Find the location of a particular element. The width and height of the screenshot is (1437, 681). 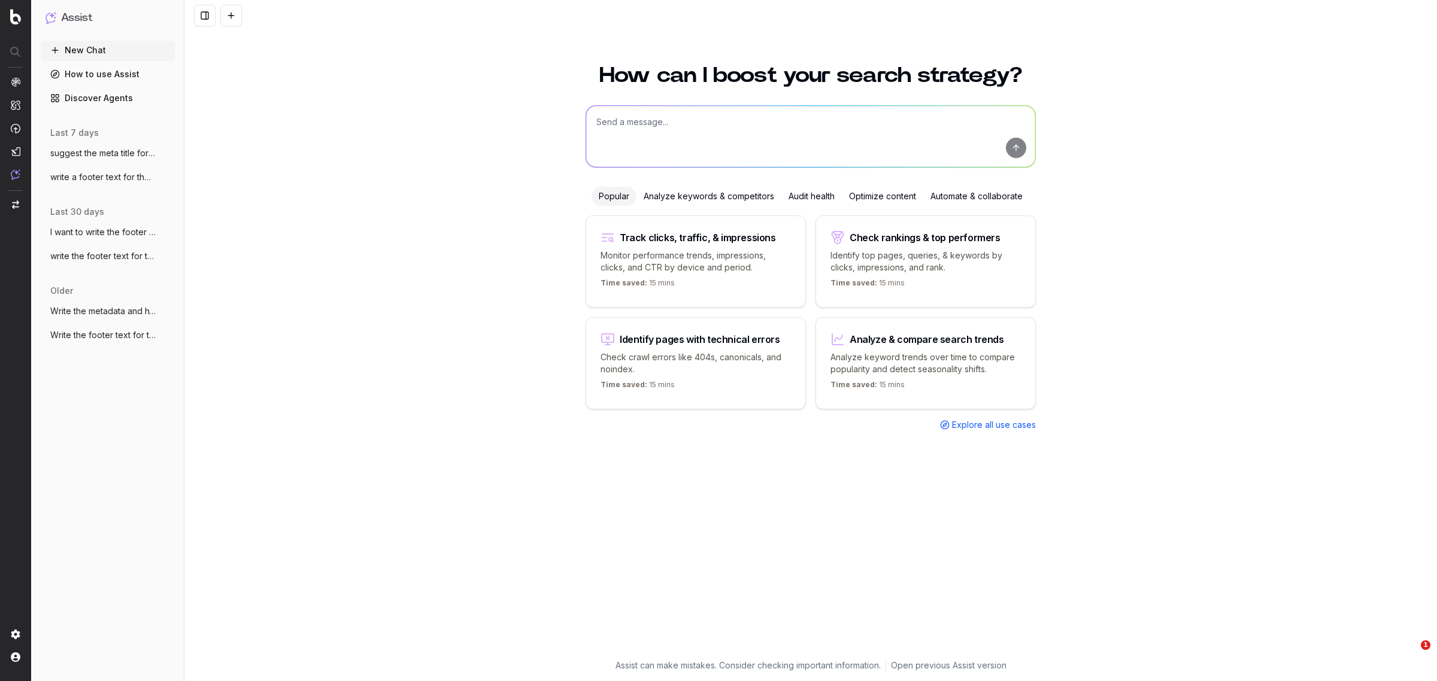

span: older is located at coordinates (62, 291).